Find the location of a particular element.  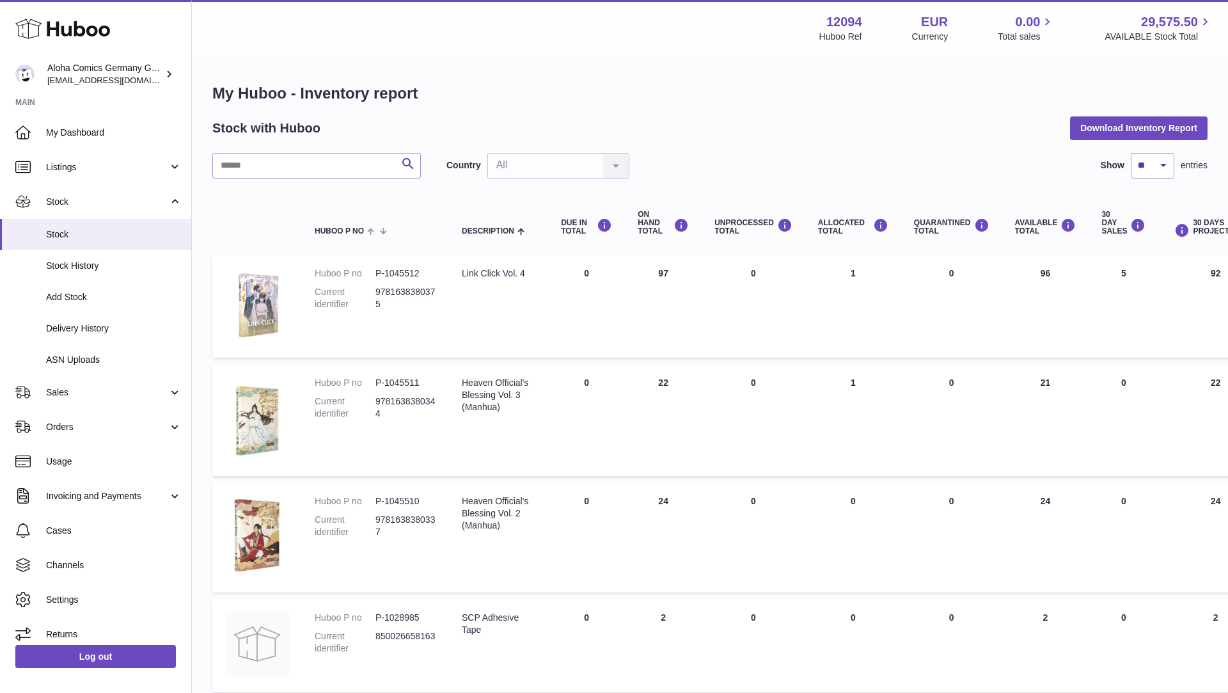

span: ASN Uploads is located at coordinates (114, 360).